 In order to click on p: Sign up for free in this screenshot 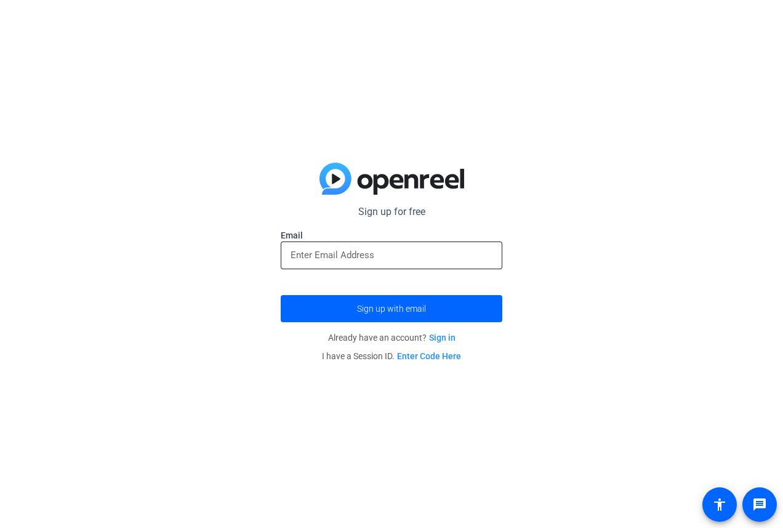, I will do `click(392, 212)`.